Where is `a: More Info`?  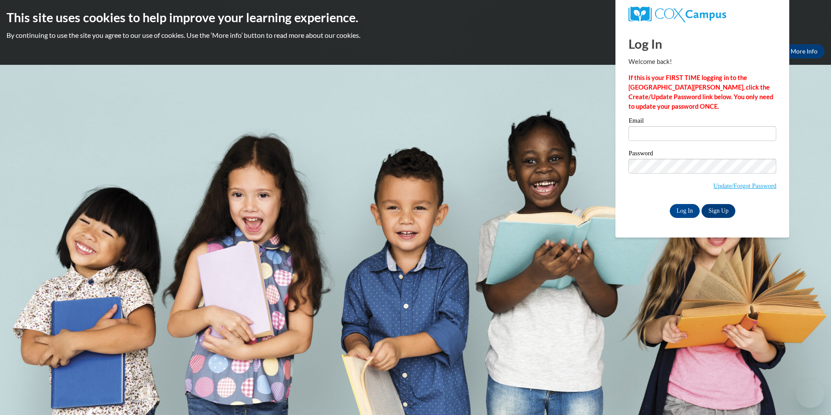
a: More Info is located at coordinates (804, 51).